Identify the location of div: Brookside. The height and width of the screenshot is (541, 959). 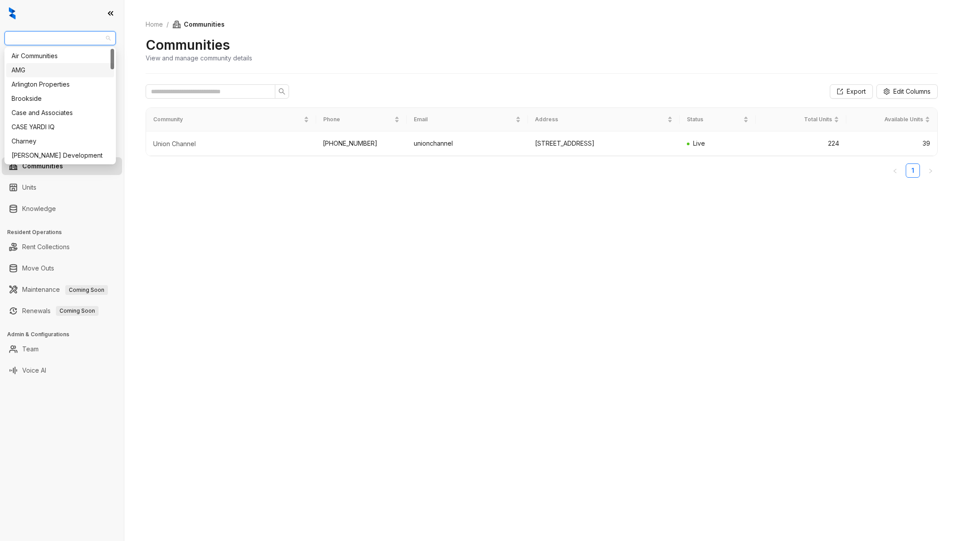
(60, 99).